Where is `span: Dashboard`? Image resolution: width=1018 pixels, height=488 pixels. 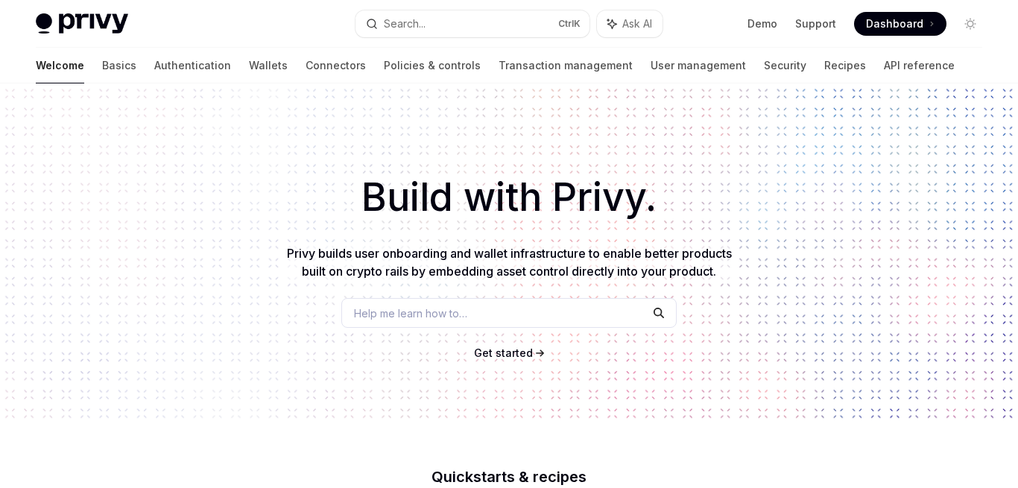 span: Dashboard is located at coordinates (894, 24).